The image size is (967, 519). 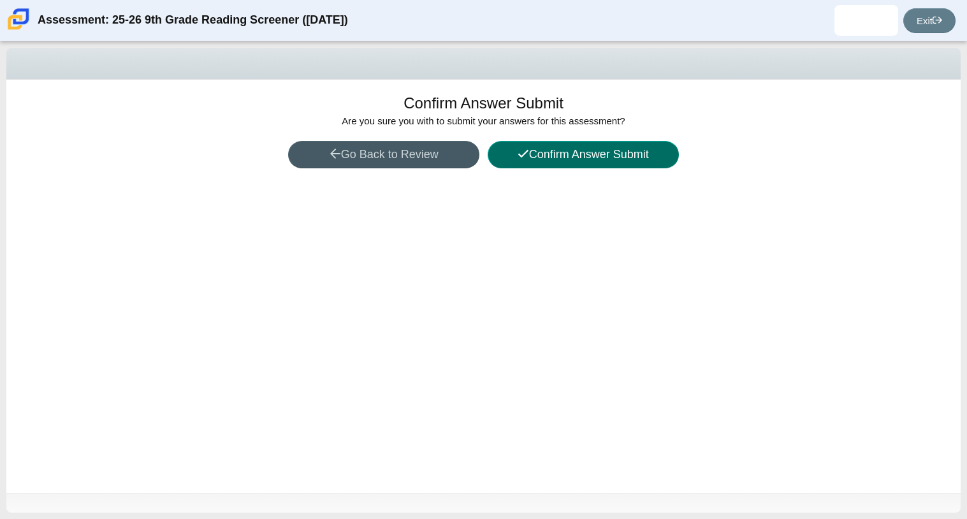 What do you see at coordinates (483, 120) in the screenshot?
I see `span: Are you sure you with to submit your answers for this assessment?` at bounding box center [483, 120].